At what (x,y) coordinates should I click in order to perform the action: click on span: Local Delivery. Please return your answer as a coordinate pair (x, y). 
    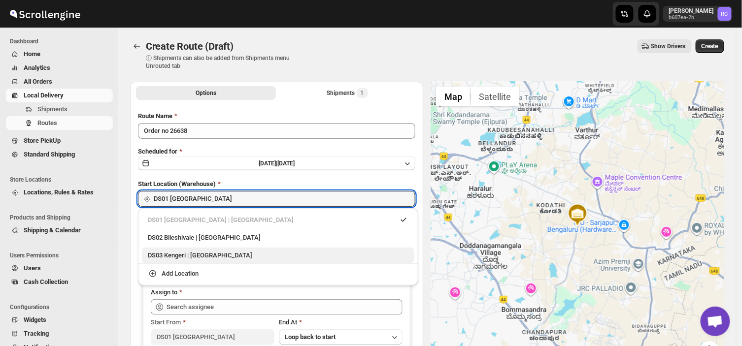
    Looking at the image, I should click on (43, 95).